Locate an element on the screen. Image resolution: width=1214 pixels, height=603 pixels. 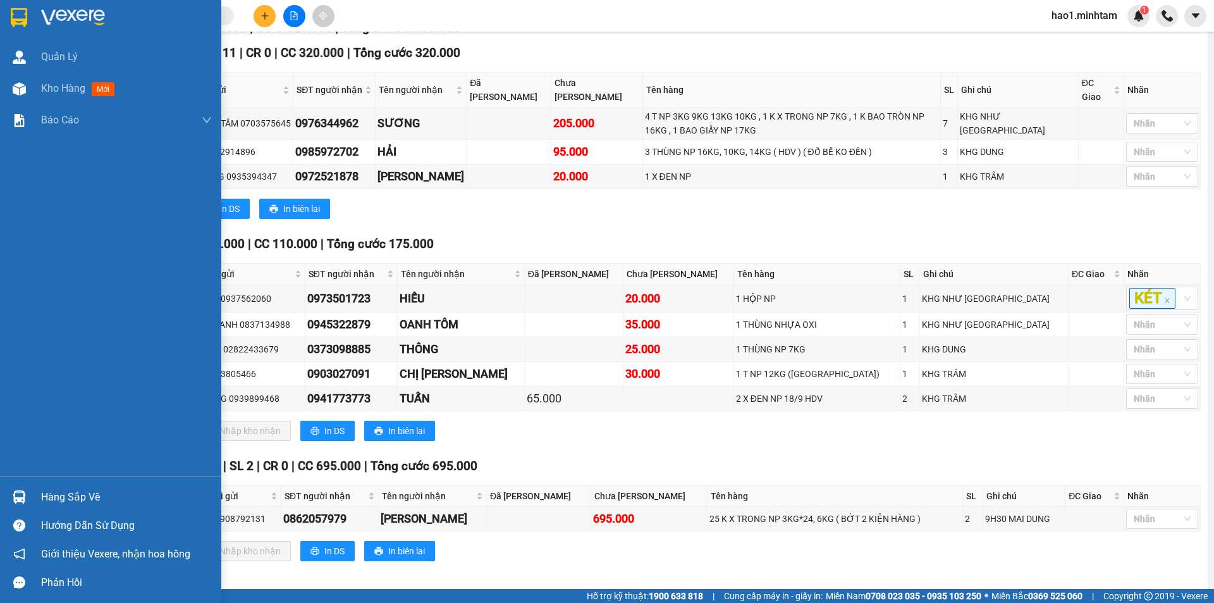
span: 1 T NP 13KG ( Đ.Ă) is located at coordinates (90, 96).